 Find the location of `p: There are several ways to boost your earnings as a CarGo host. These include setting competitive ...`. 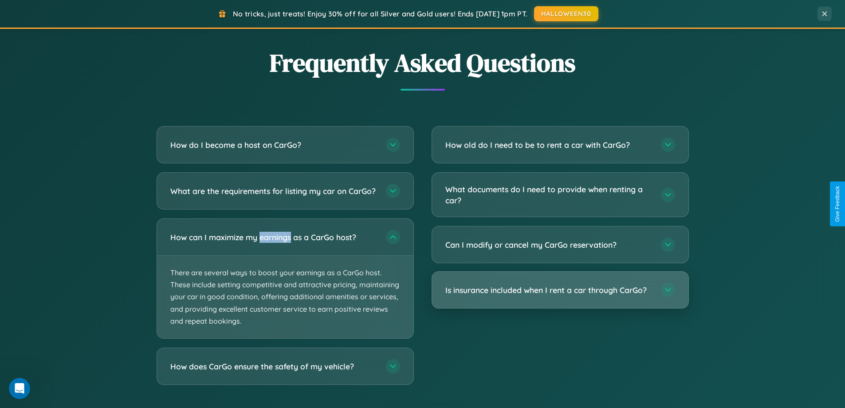

p: There are several ways to boost your earnings as a CarGo host. These include setting competitive ... is located at coordinates (285, 297).